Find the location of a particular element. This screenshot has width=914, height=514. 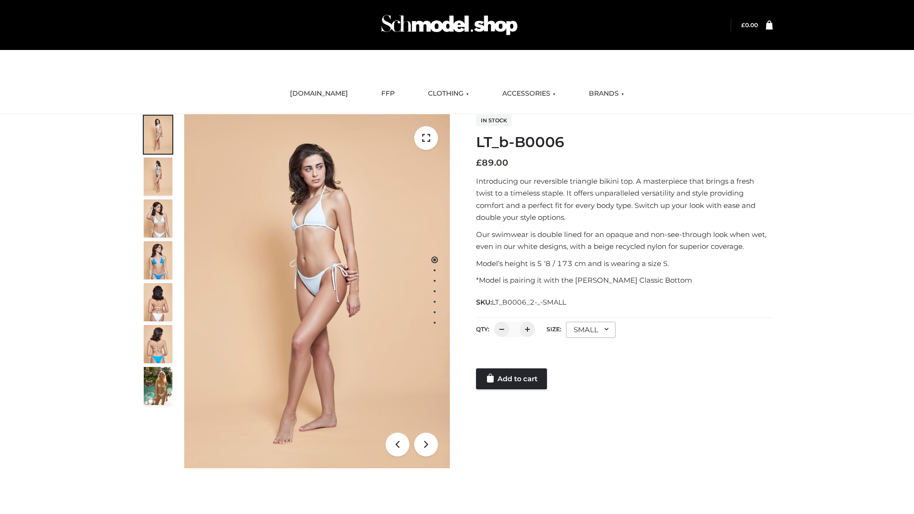

img: ArielClassicBikiniTop_CloudNine_AzureSky_OW114ECO_7-scaled.jpg is located at coordinates (158, 302).